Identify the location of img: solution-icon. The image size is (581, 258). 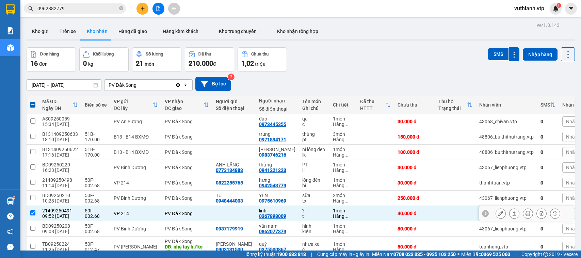
(10, 31).